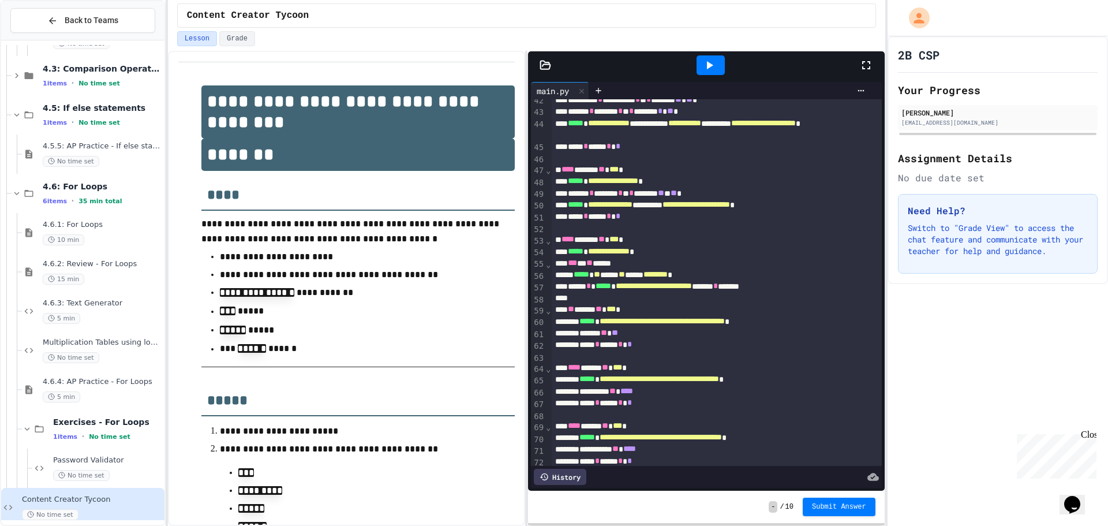 The height and width of the screenshot is (526, 1108). Describe the element at coordinates (538, 311) in the screenshot. I see `div: 59` at that location.